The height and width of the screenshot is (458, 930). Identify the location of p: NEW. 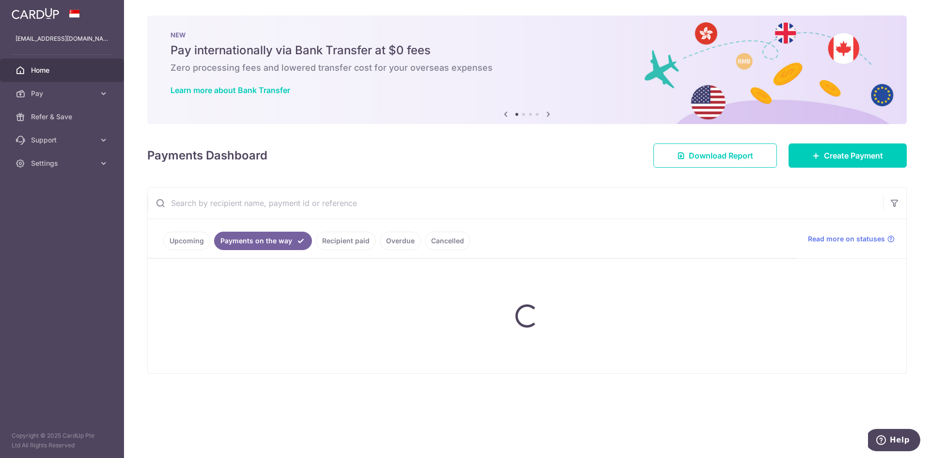
(527, 35).